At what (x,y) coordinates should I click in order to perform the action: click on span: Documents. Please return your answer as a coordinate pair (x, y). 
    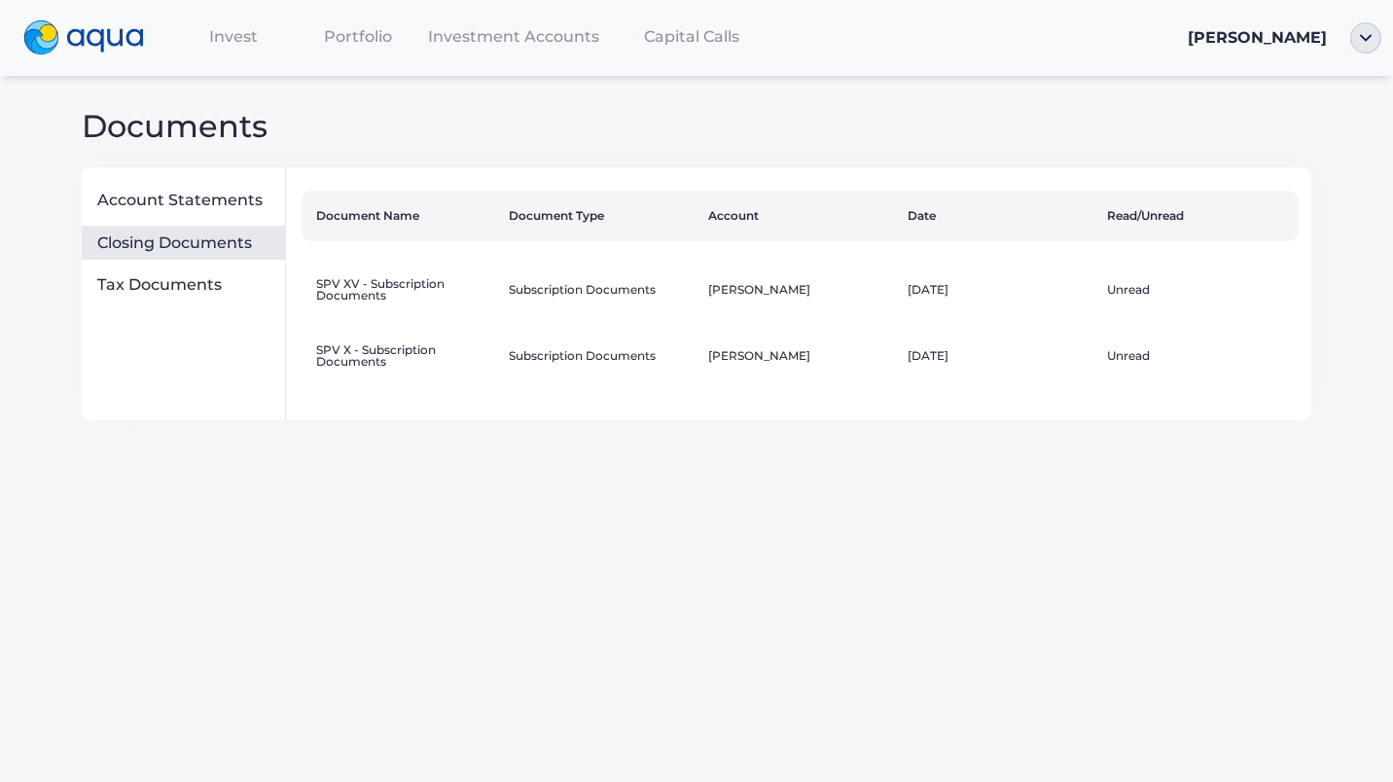
    Looking at the image, I should click on (174, 125).